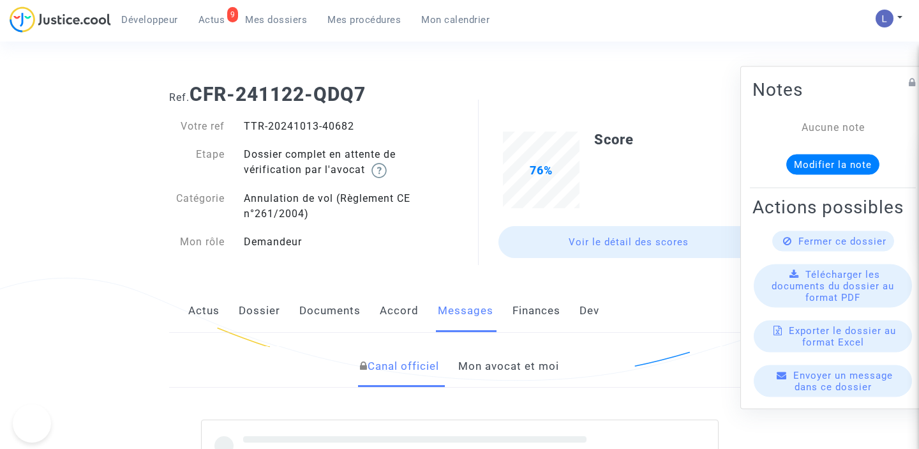 Image resolution: width=919 pixels, height=449 pixels. What do you see at coordinates (614, 139) in the screenshot?
I see `b: Score` at bounding box center [614, 139].